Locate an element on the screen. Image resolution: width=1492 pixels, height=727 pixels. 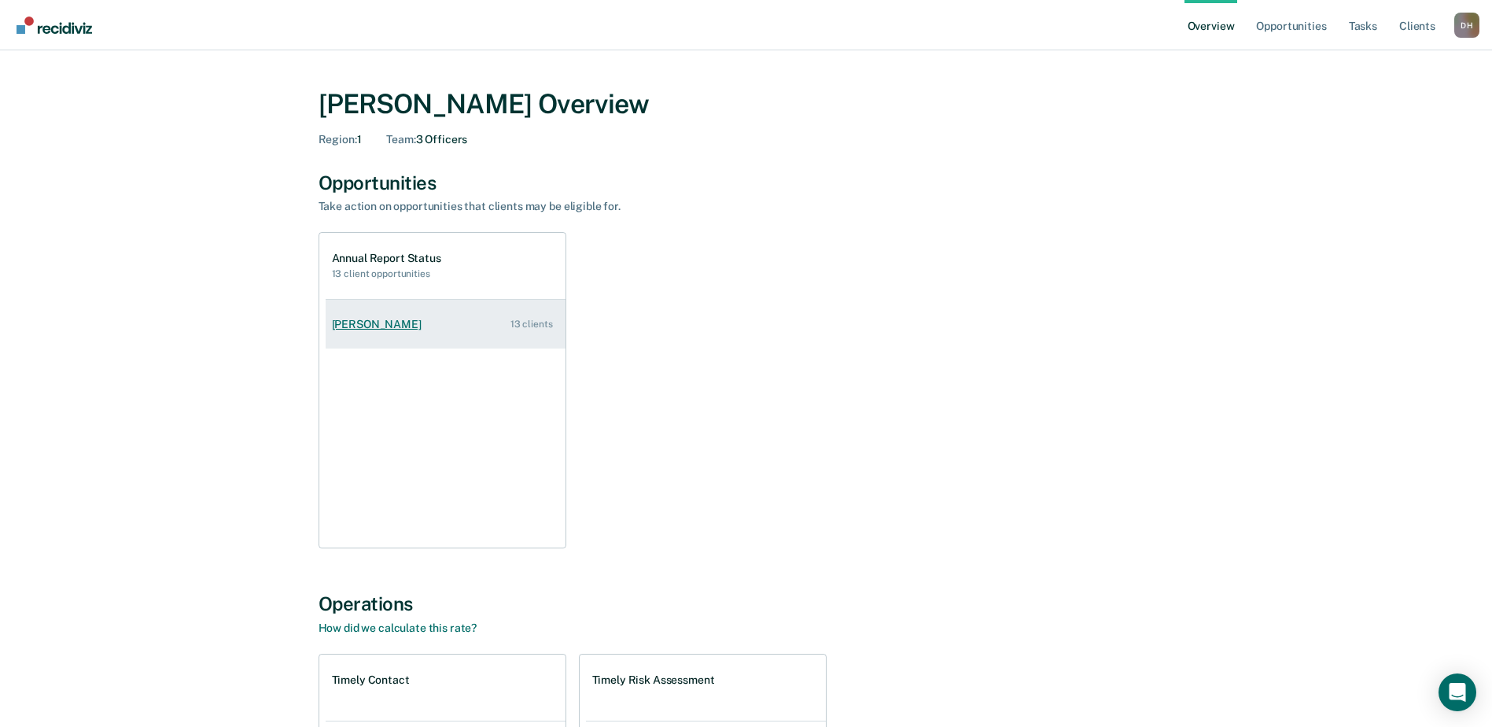
h1: Timely Contact is located at coordinates (370, 680).